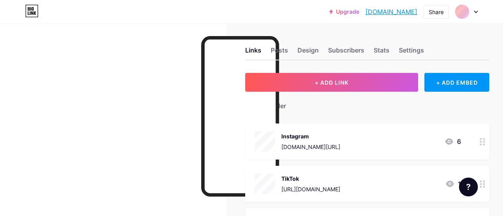 This screenshot has height=216, width=503. I want to click on div: Subscribers, so click(346, 53).